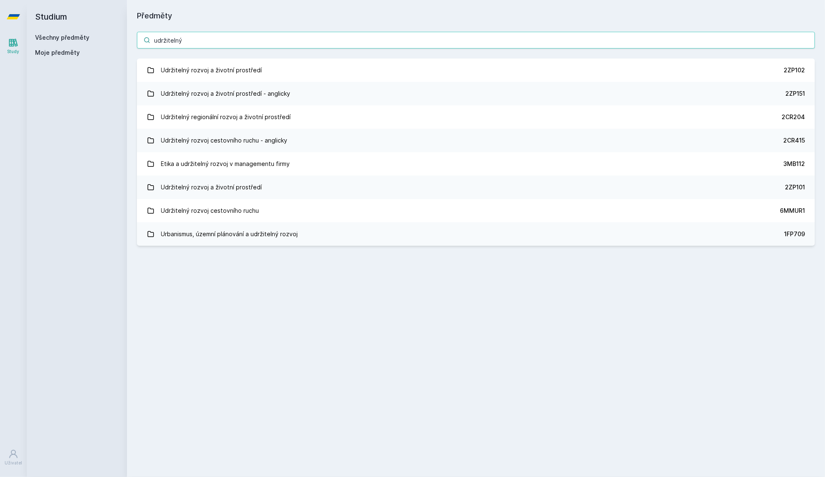  Describe the element at coordinates (476, 70) in the screenshot. I see `a: Udržitelný rozvoj a životní prostředí 2ZP102` at that location.